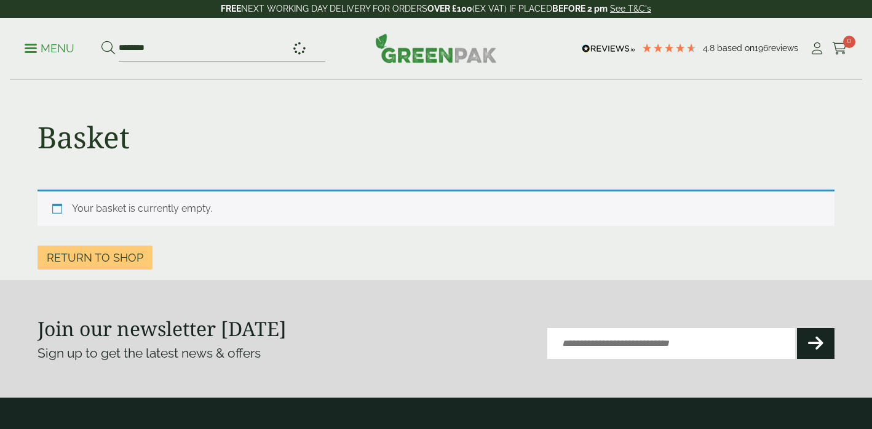 The width and height of the screenshot is (872, 429). Describe the element at coordinates (762, 48) in the screenshot. I see `span: 196` at that location.